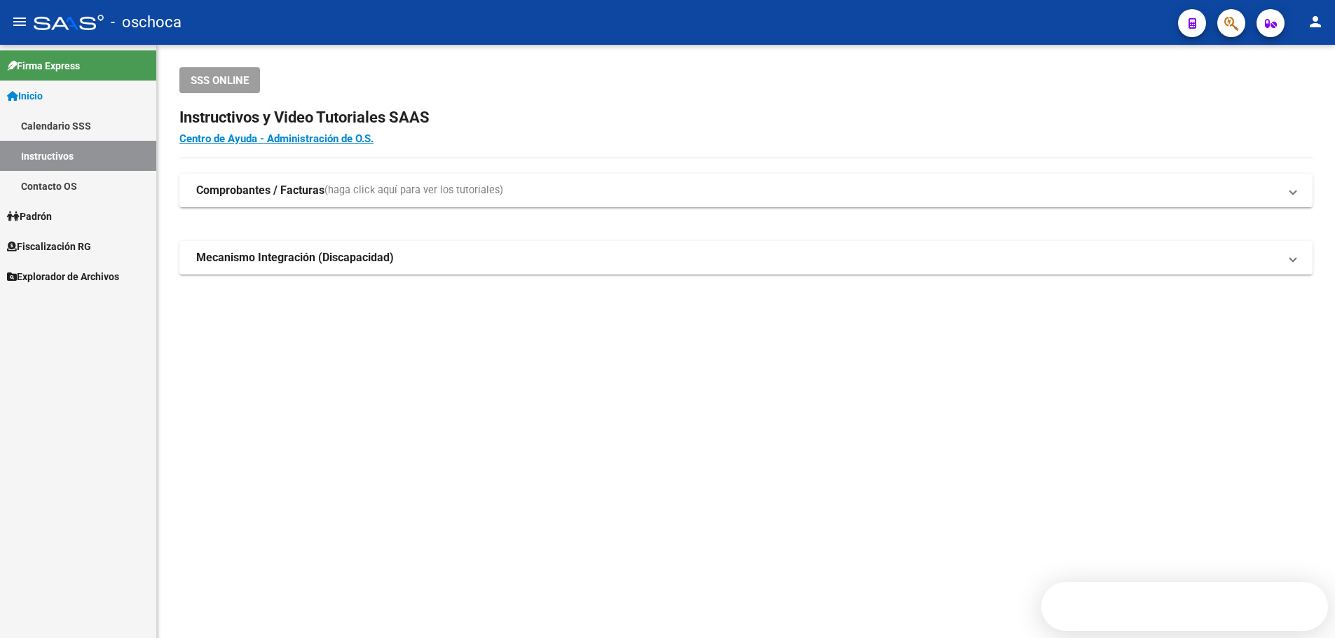 The image size is (1335, 638). I want to click on button: SSS ONLINE, so click(219, 80).